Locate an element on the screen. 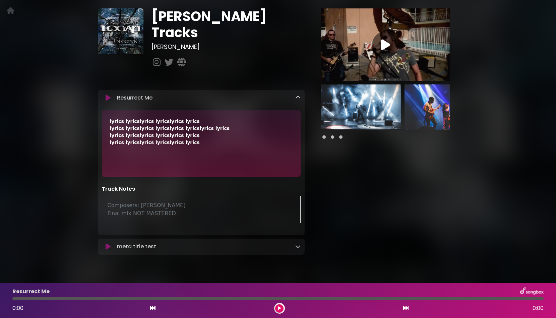  div: lyrics lyricslyrics lyricslyrics lyrics lyrics lyricslyrics lyricslyrics lyricslyrics lyrics lyri... is located at coordinates (201, 132).